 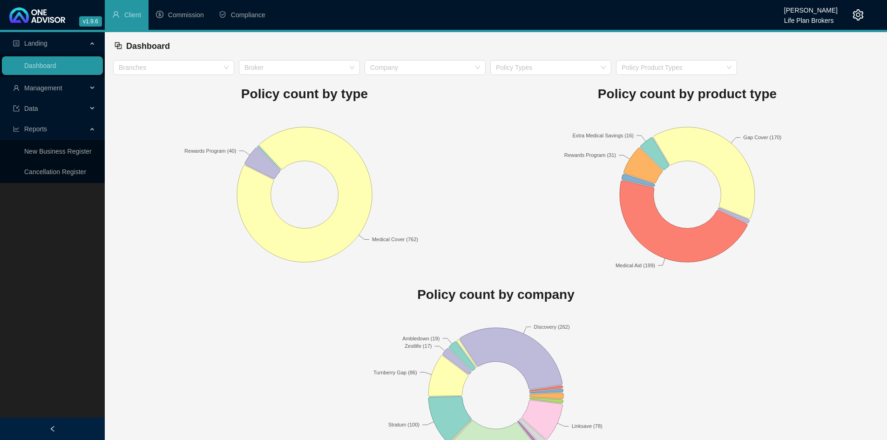 I want to click on text: Rewards Program (31), so click(x=590, y=155).